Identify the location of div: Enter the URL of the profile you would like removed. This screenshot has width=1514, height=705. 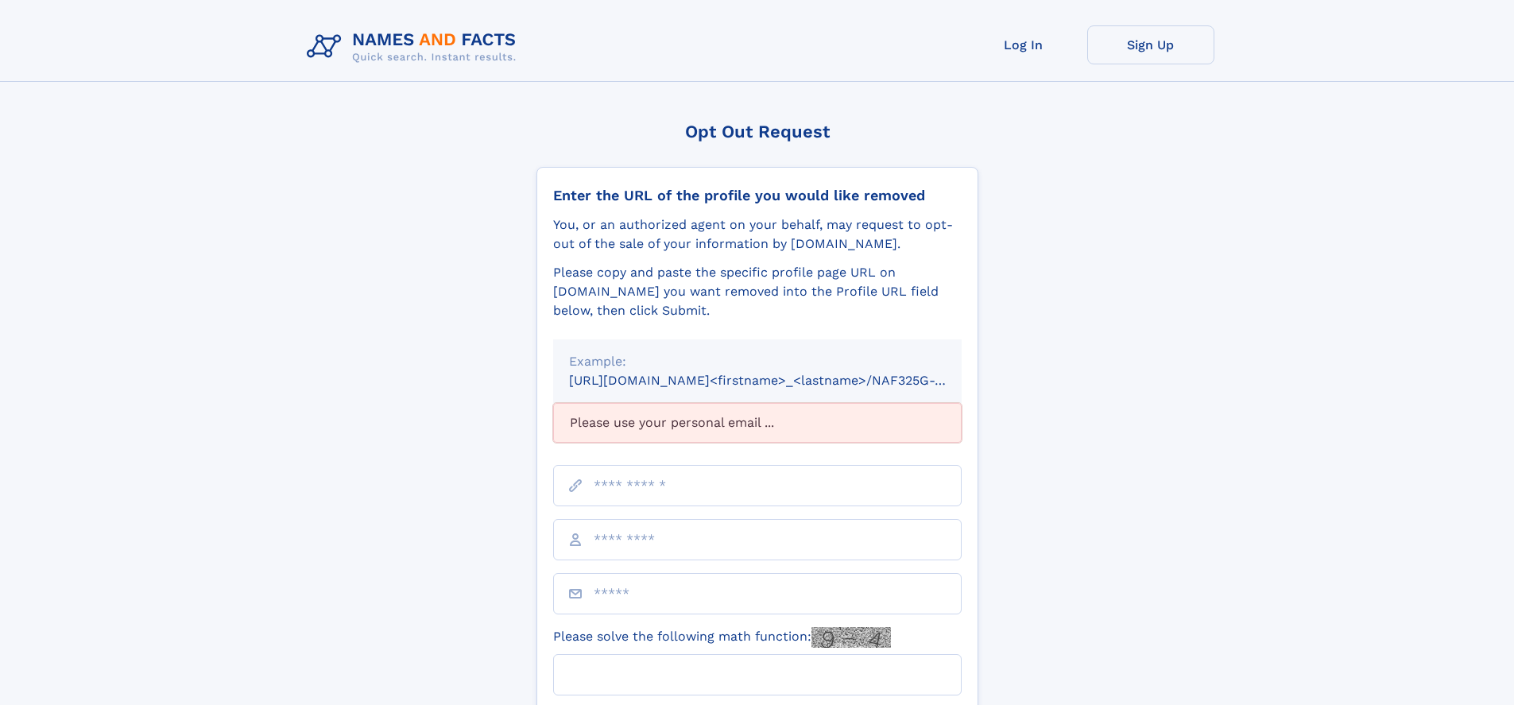
(757, 195).